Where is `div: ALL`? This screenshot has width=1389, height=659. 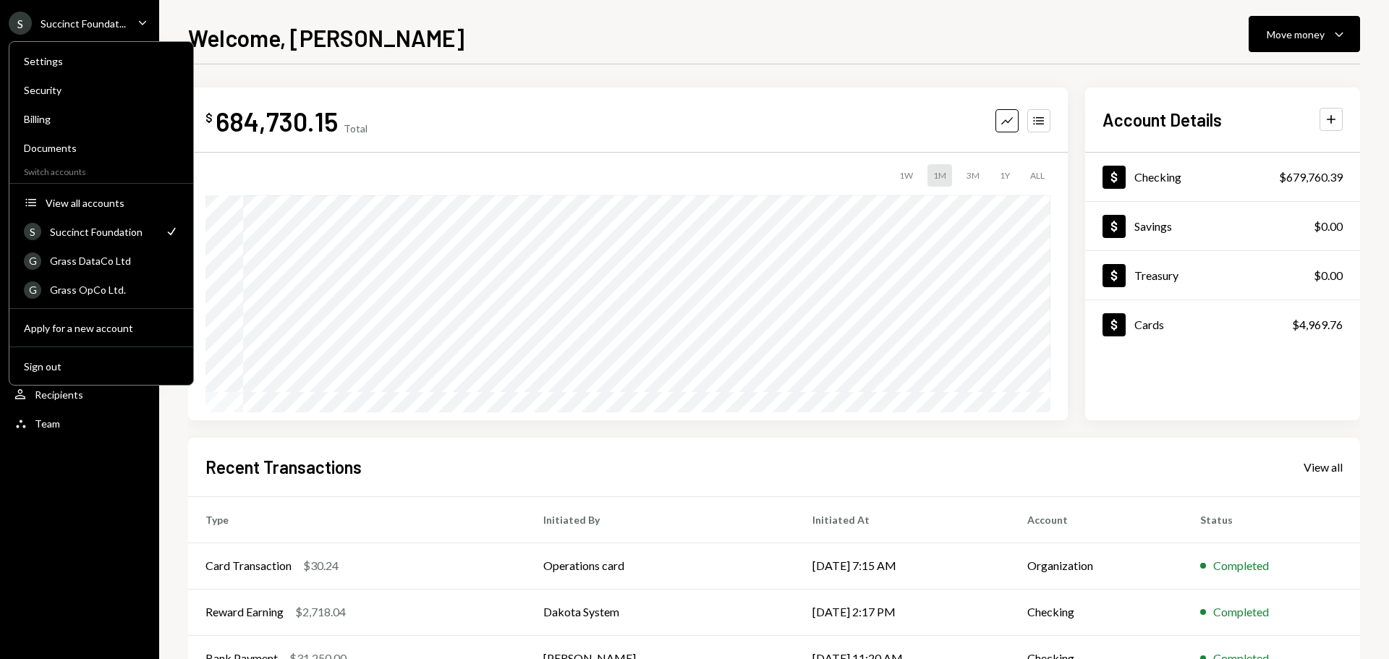
div: ALL is located at coordinates (1037, 175).